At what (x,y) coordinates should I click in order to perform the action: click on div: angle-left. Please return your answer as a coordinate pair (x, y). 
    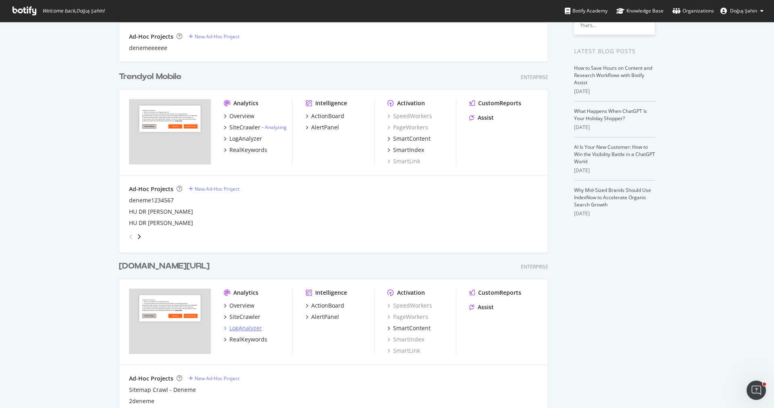
    Looking at the image, I should click on (131, 237).